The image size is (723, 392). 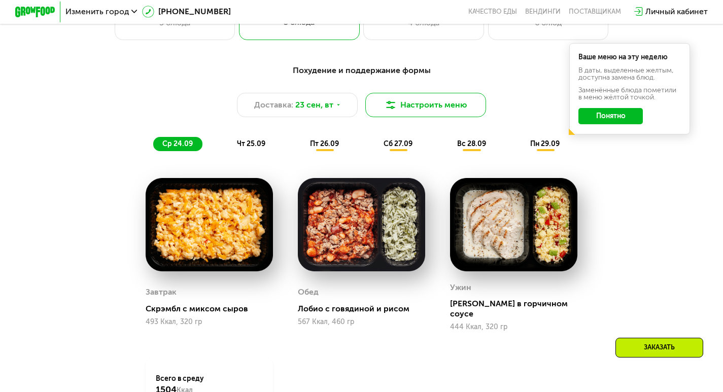 I want to click on span: Доставка:, so click(x=273, y=105).